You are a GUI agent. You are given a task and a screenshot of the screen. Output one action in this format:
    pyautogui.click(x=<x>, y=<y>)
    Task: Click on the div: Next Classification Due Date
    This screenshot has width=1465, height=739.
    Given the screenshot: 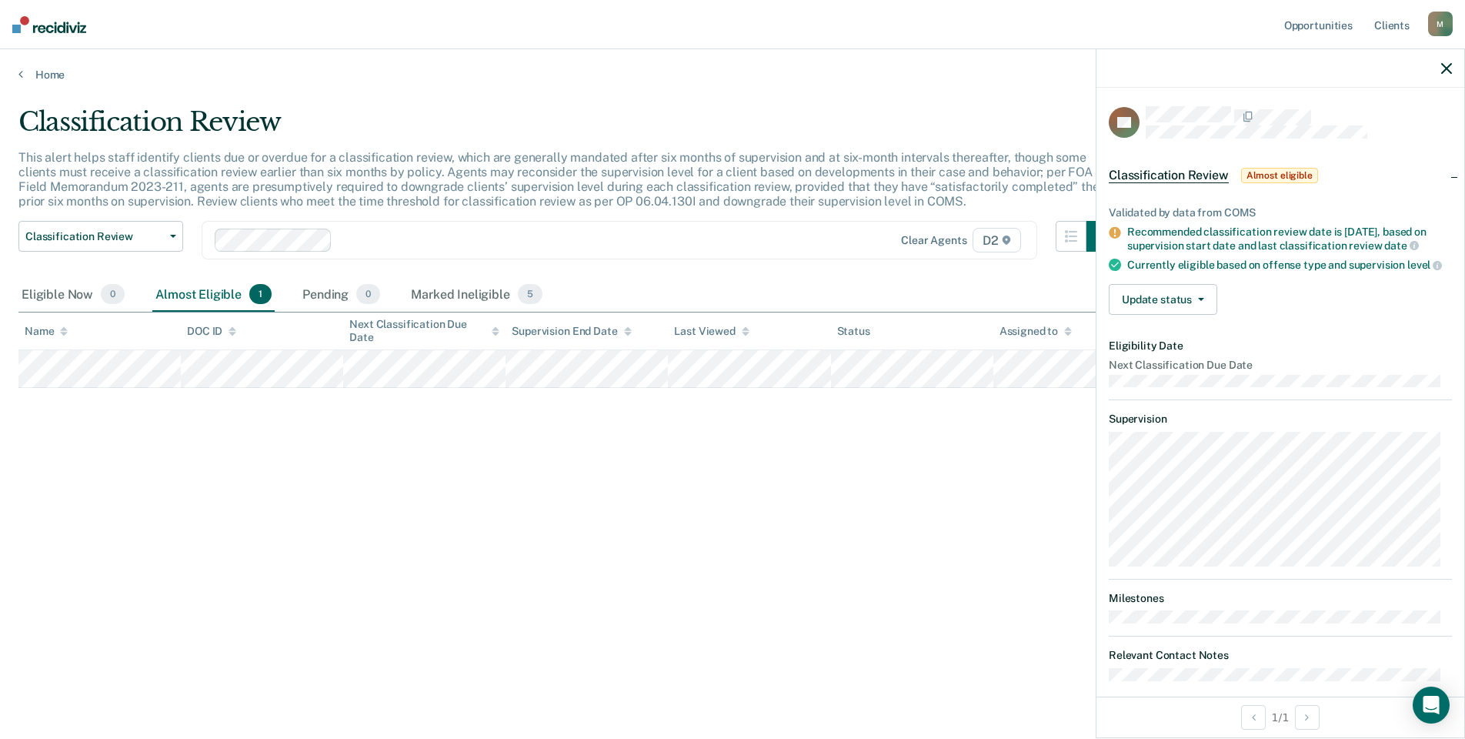 What is the action you would take?
    pyautogui.click(x=424, y=331)
    